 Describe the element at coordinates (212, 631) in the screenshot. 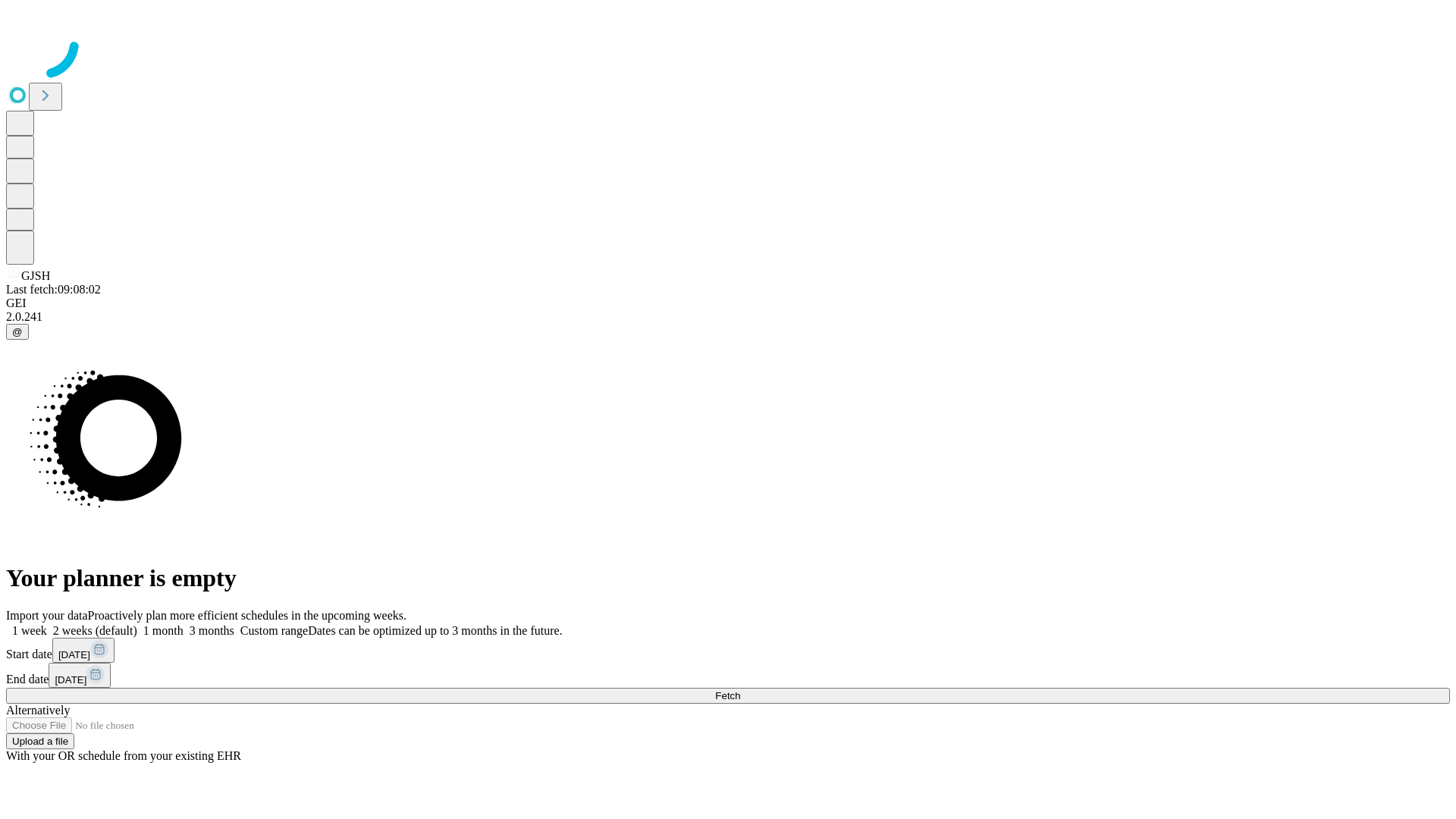

I see `span: 3 months` at that location.